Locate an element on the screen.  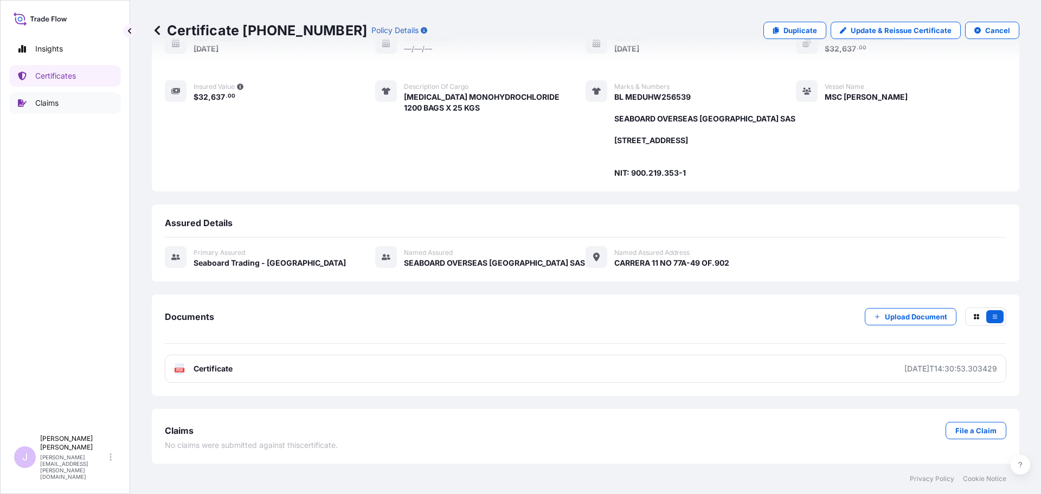
p: Update & Reissue Certificate is located at coordinates (901, 30).